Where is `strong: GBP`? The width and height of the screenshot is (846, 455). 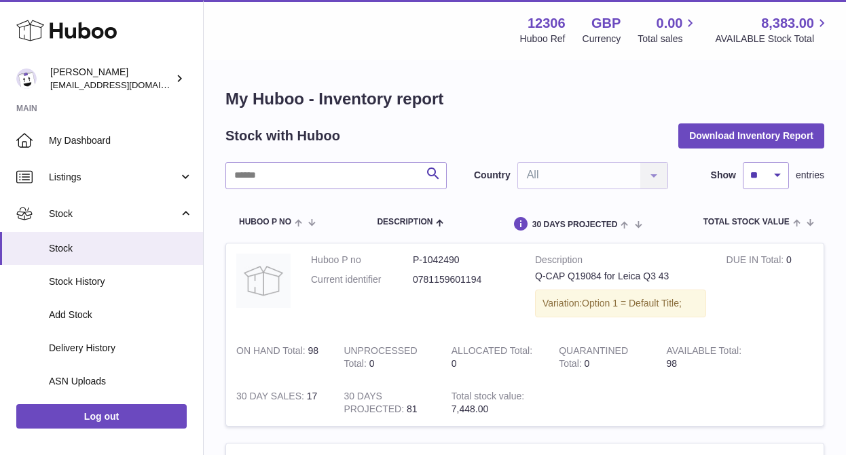 strong: GBP is located at coordinates (605, 23).